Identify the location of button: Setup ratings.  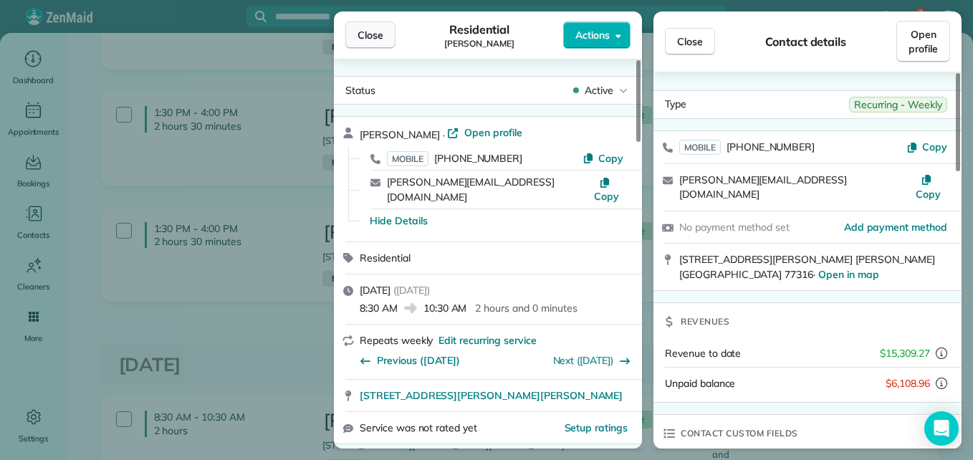
(596, 428).